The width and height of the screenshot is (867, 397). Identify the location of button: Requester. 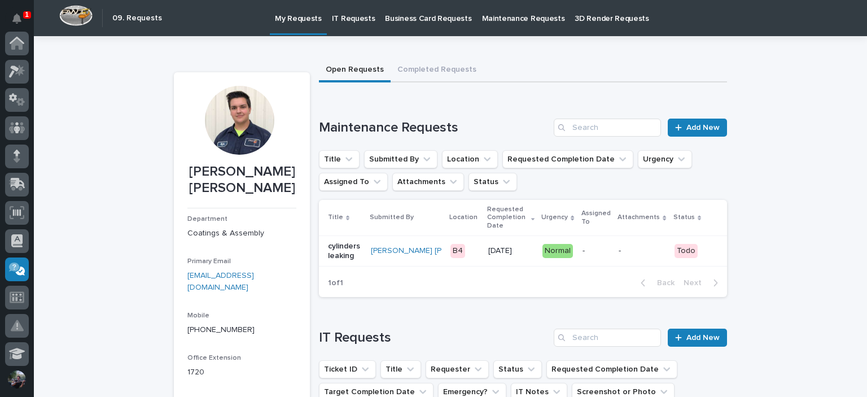
(457, 369).